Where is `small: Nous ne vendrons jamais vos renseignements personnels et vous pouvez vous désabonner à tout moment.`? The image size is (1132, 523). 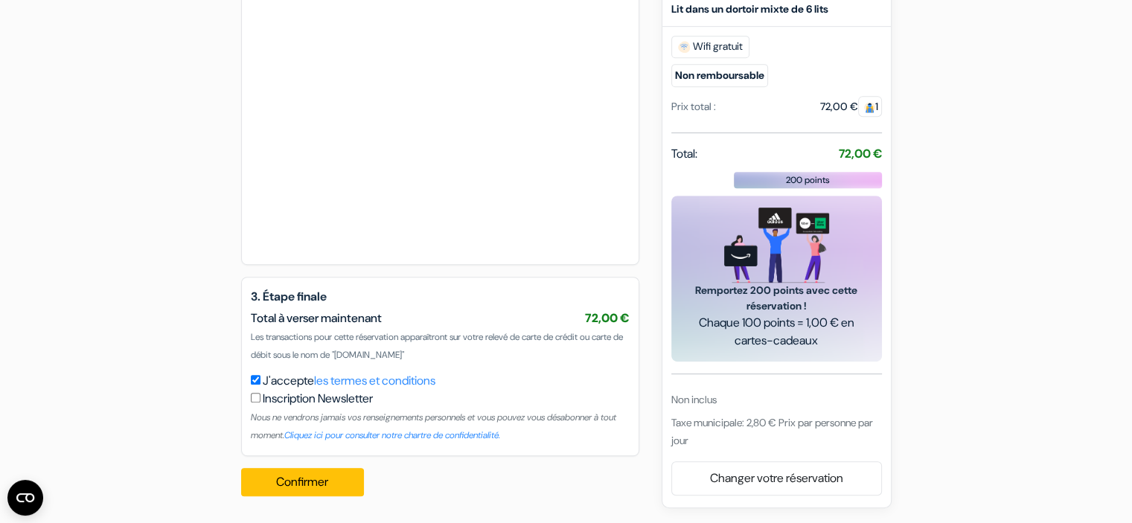
small: Nous ne vendrons jamais vos renseignements personnels et vous pouvez vous désabonner à tout moment. is located at coordinates (433, 426).